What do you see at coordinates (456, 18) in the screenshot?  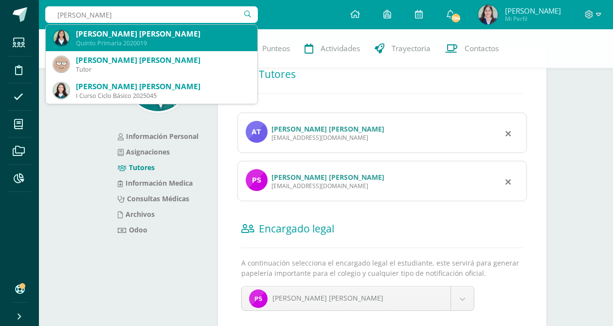 I see `span: 194` at bounding box center [456, 18].